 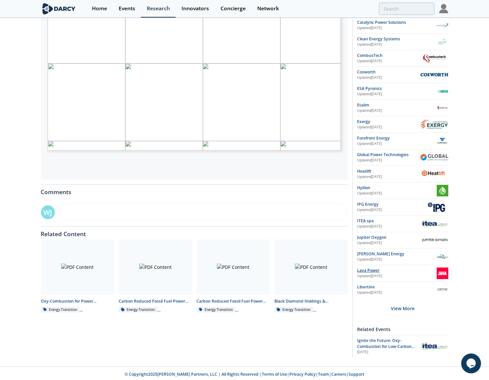 I want to click on div: Exergy, so click(x=389, y=122).